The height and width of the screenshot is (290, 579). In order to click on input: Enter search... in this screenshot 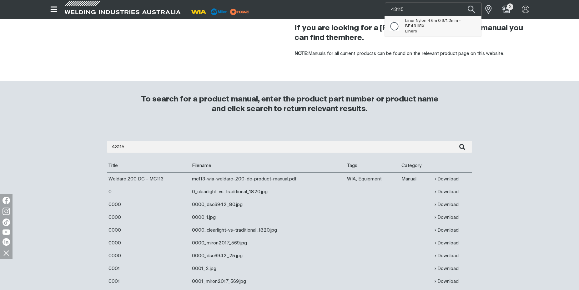, I will do `click(289, 147)`.